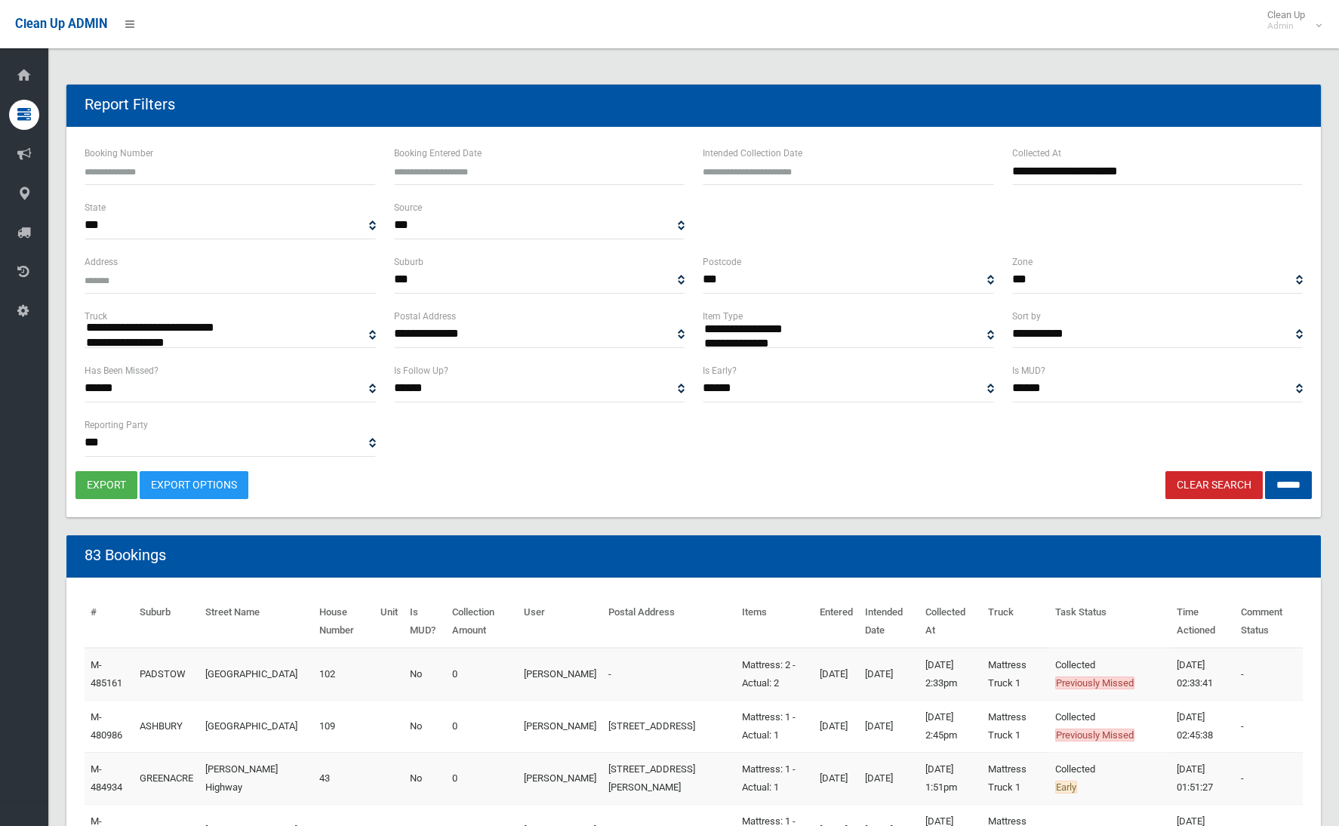 This screenshot has width=1339, height=826. What do you see at coordinates (1066, 787) in the screenshot?
I see `span: Early` at bounding box center [1066, 787].